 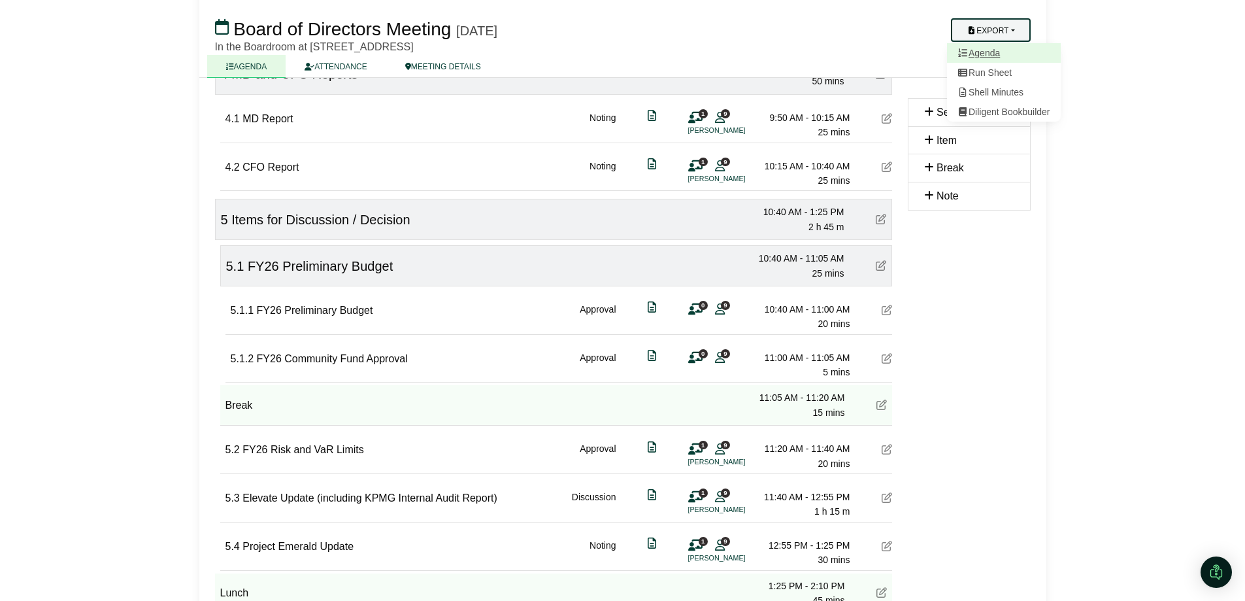 What do you see at coordinates (828, 412) in the screenshot?
I see `span: 15 mins` at bounding box center [828, 412].